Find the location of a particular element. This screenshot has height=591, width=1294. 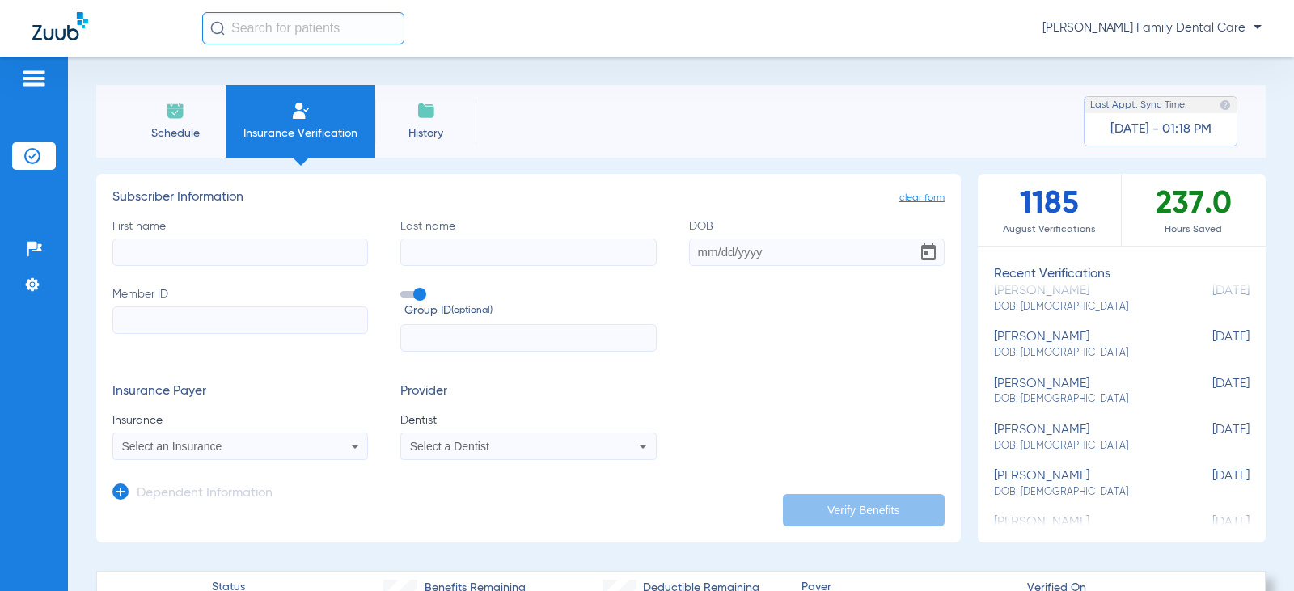

div: 237.0 is located at coordinates (1194, 209).